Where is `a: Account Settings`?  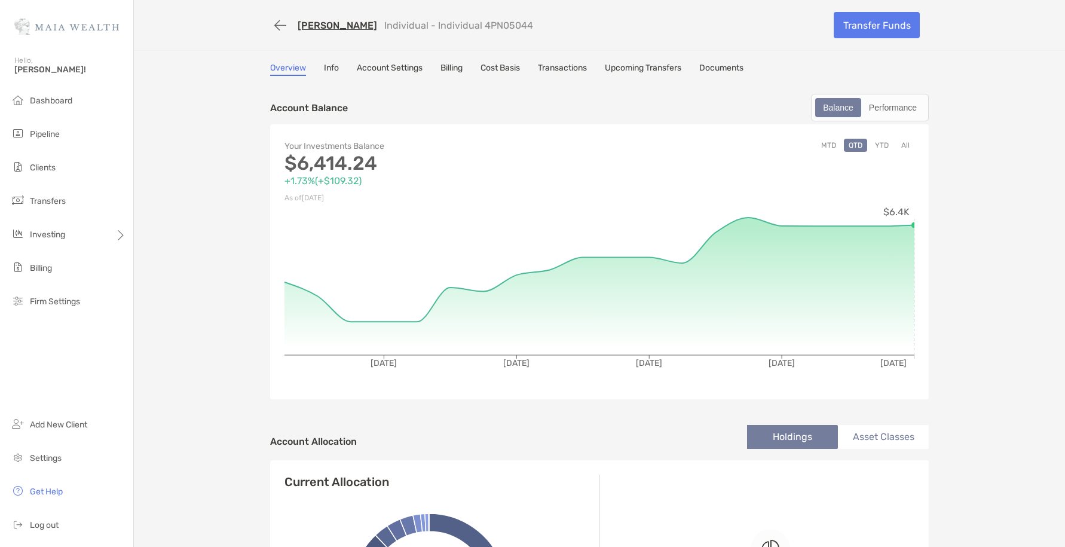 a: Account Settings is located at coordinates (390, 69).